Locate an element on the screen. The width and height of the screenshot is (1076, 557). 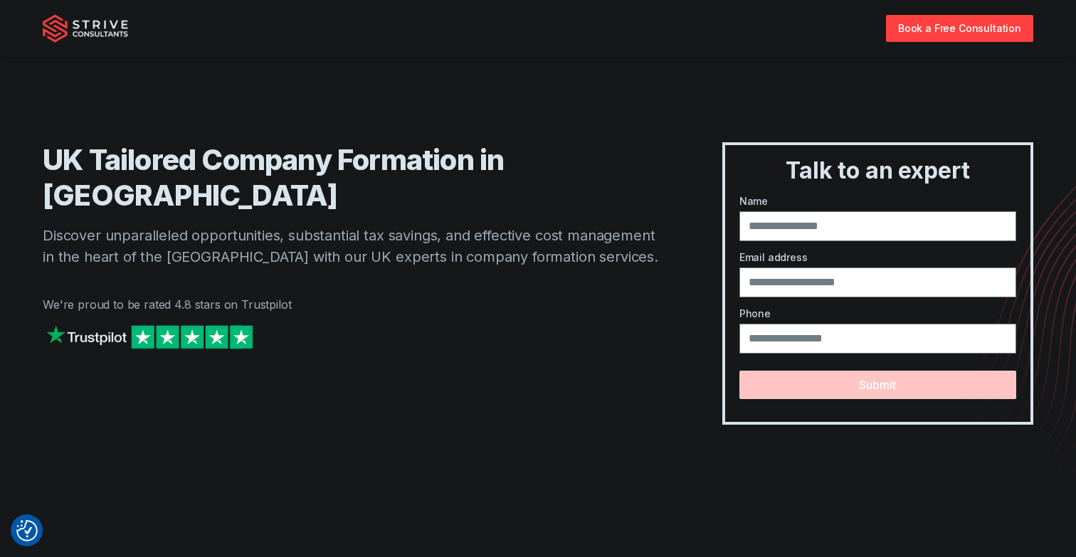
img: Revisit consent button is located at coordinates (27, 531).